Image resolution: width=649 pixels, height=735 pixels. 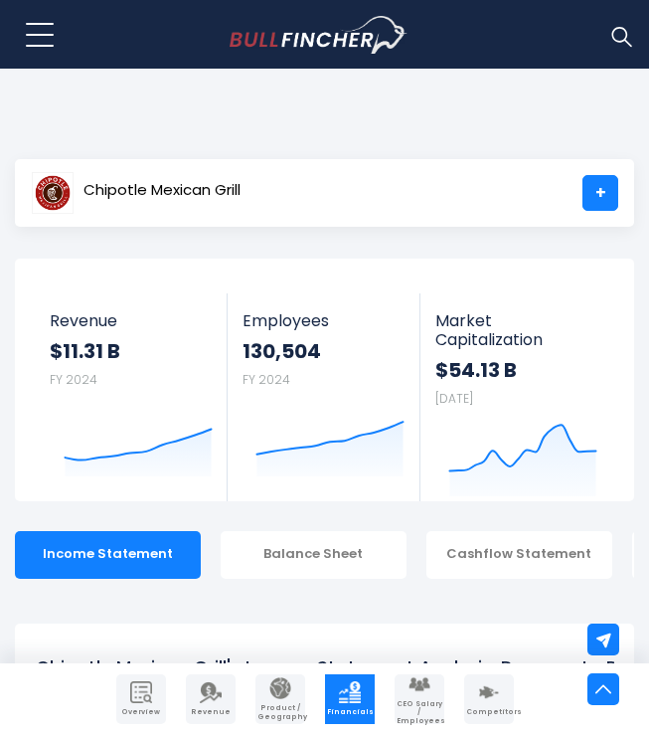 What do you see at coordinates (280, 699) in the screenshot?
I see `a: Company Product/Geography` at bounding box center [280, 699].